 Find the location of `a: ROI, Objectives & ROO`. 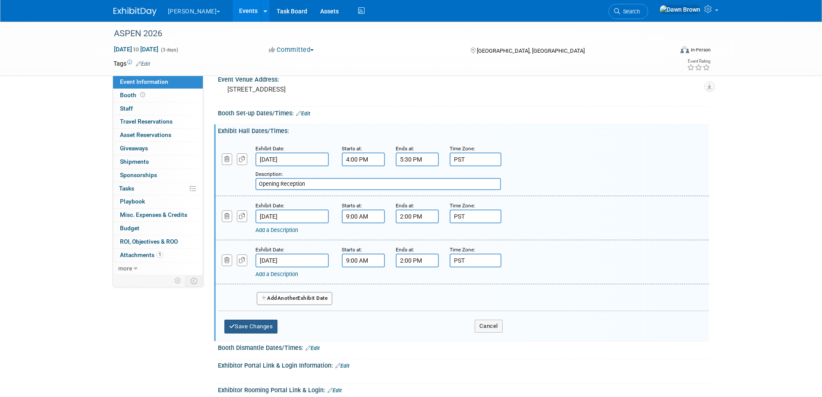

a: ROI, Objectives & ROO is located at coordinates (158, 242).